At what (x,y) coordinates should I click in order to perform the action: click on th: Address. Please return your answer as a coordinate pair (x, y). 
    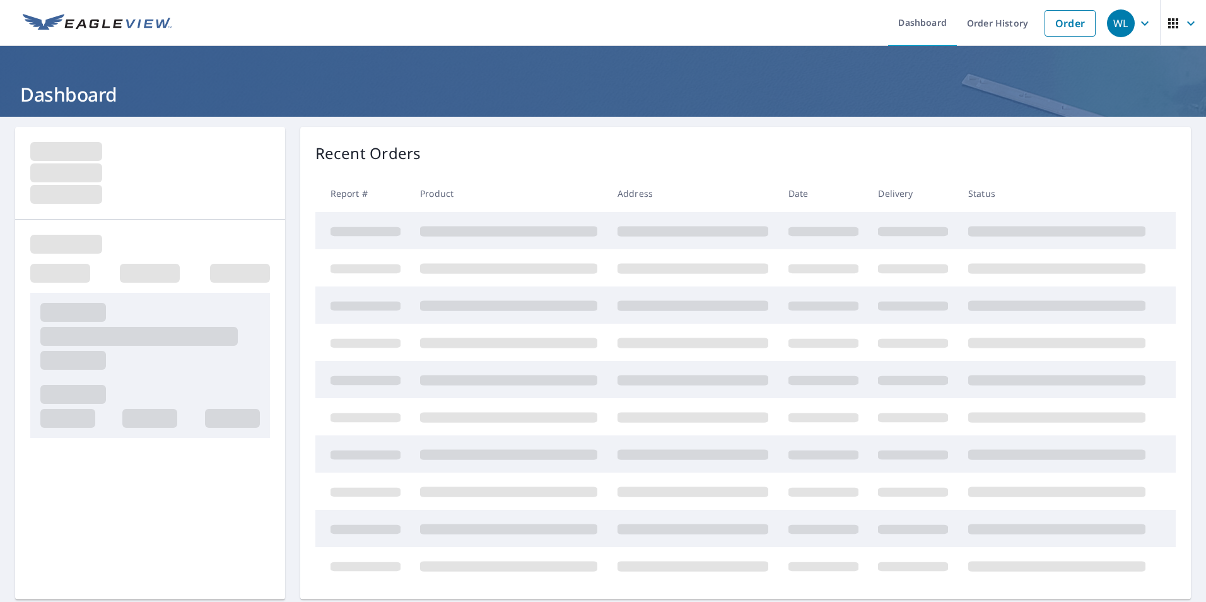
    Looking at the image, I should click on (693, 193).